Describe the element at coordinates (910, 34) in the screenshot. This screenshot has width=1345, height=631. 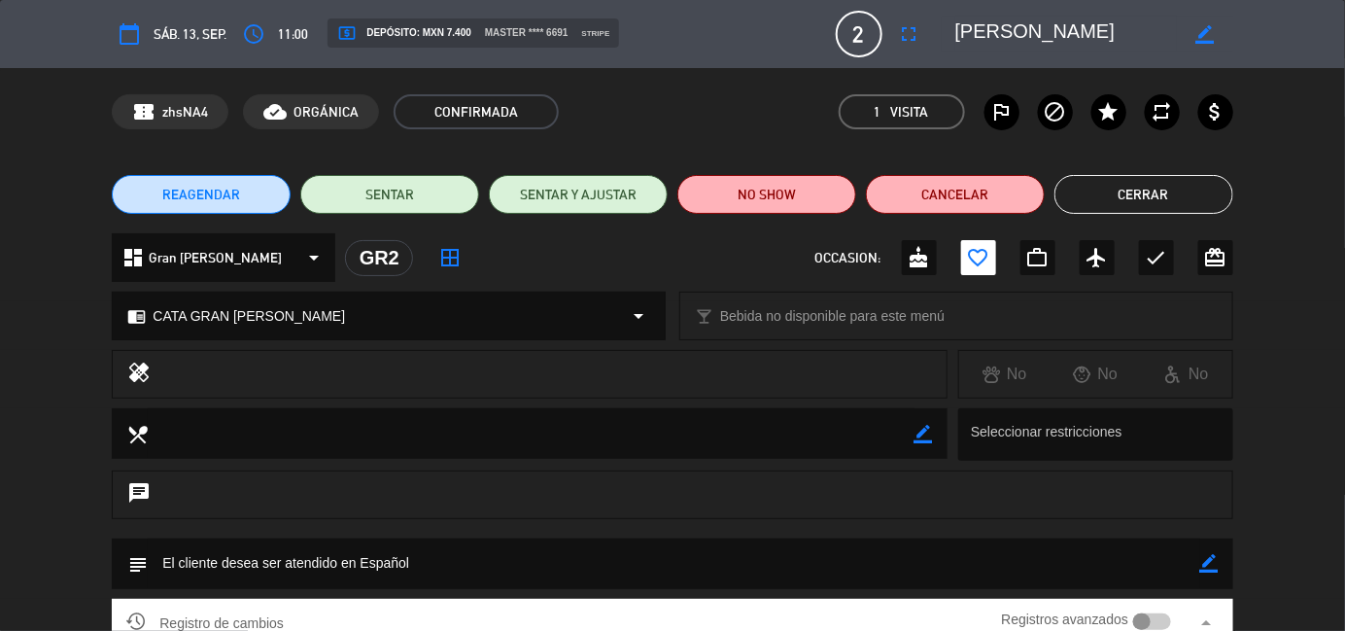
I see `button: fullscreen` at that location.